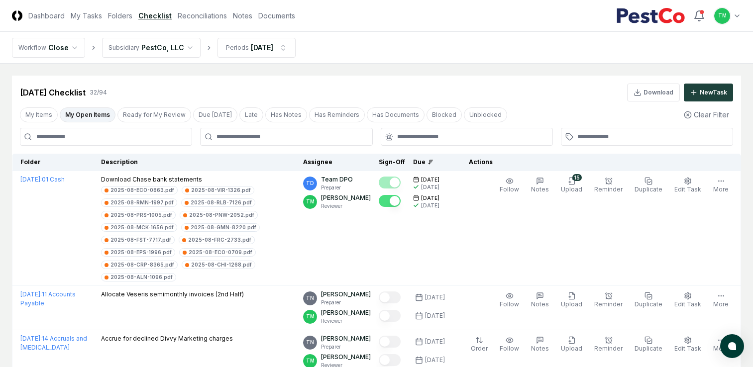 The width and height of the screenshot is (753, 367). I want to click on a: Notes, so click(242, 15).